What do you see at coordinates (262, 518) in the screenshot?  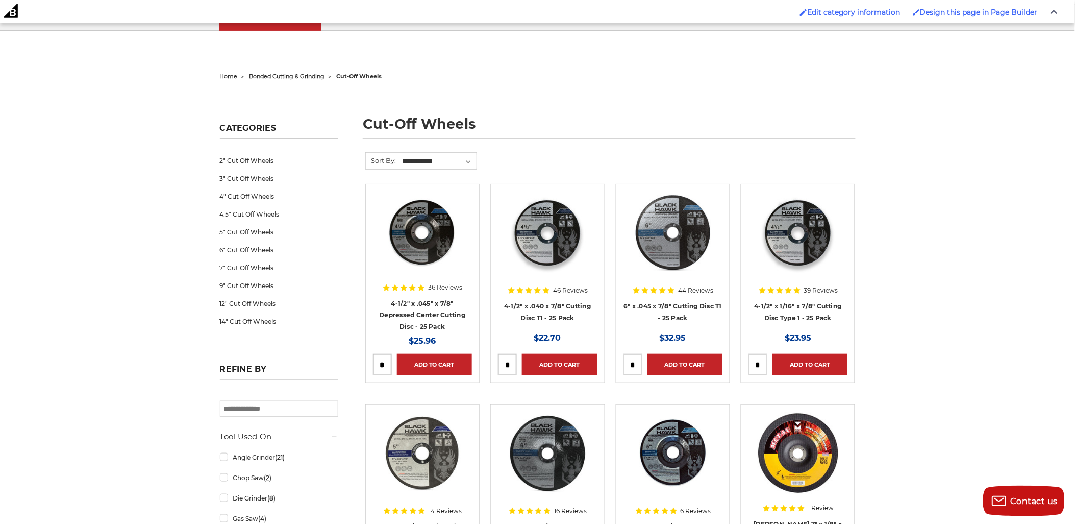 I see `span: (4)` at bounding box center [262, 518].